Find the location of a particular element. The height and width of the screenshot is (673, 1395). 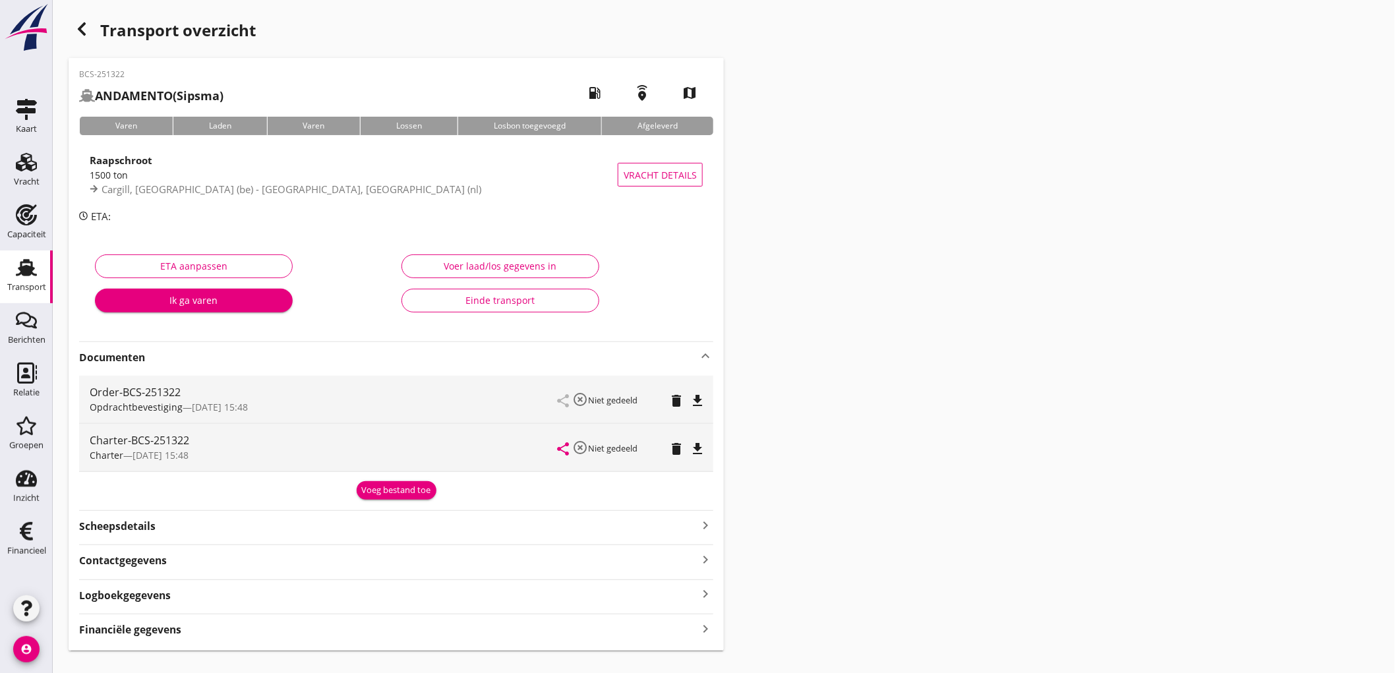

i: map is located at coordinates (690, 93).